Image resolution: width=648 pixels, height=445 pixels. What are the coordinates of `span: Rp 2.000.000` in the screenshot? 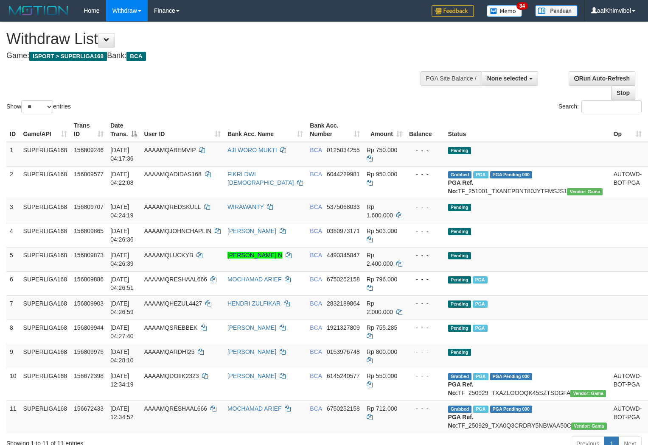 It's located at (380, 308).